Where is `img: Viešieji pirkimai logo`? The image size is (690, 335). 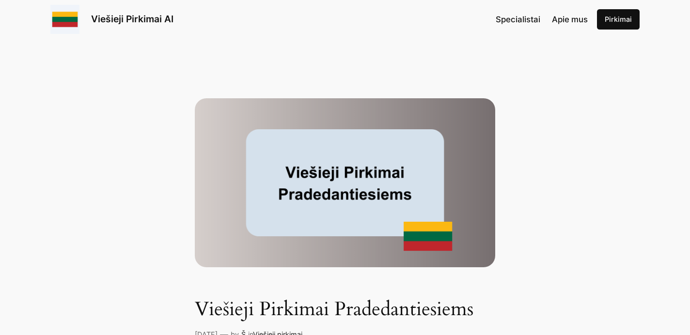
img: Viešieji pirkimai logo is located at coordinates (65, 19).